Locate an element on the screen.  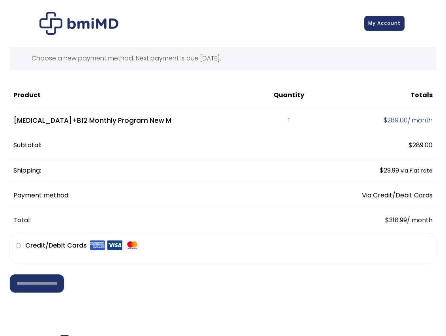
th: Quantity is located at coordinates (289, 95).